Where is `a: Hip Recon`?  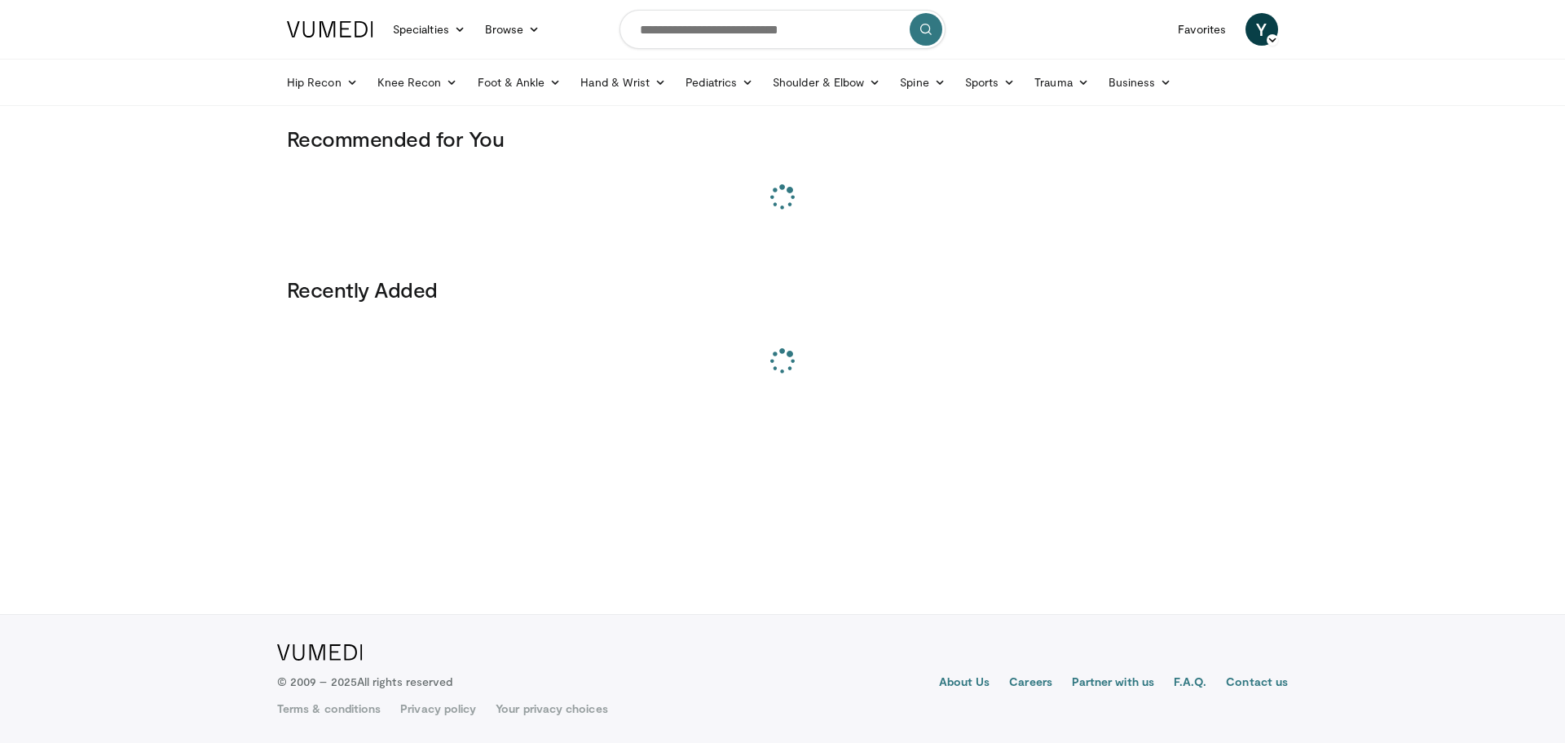
a: Hip Recon is located at coordinates (322, 82).